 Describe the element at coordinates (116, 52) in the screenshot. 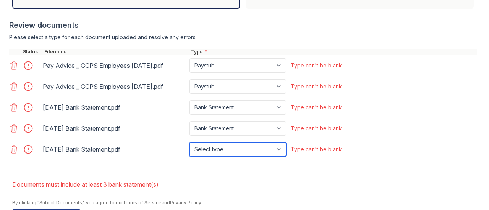

I see `div: Filename` at that location.